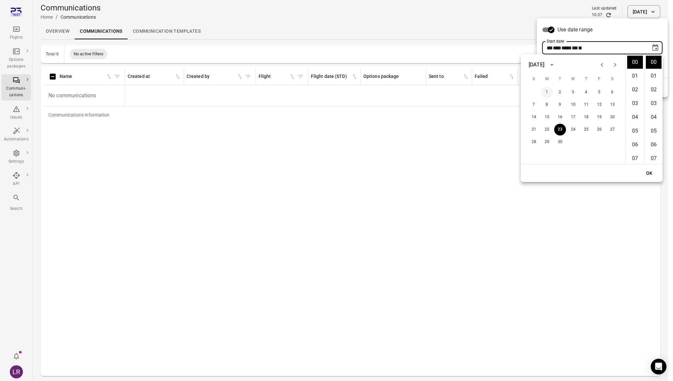  What do you see at coordinates (586, 79) in the screenshot?
I see `span: Thursday` at bounding box center [586, 79].